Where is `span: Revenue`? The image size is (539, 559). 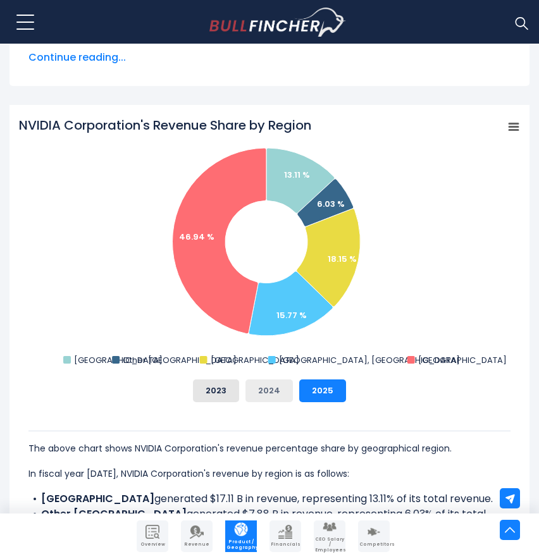
span: Revenue is located at coordinates (197, 544).